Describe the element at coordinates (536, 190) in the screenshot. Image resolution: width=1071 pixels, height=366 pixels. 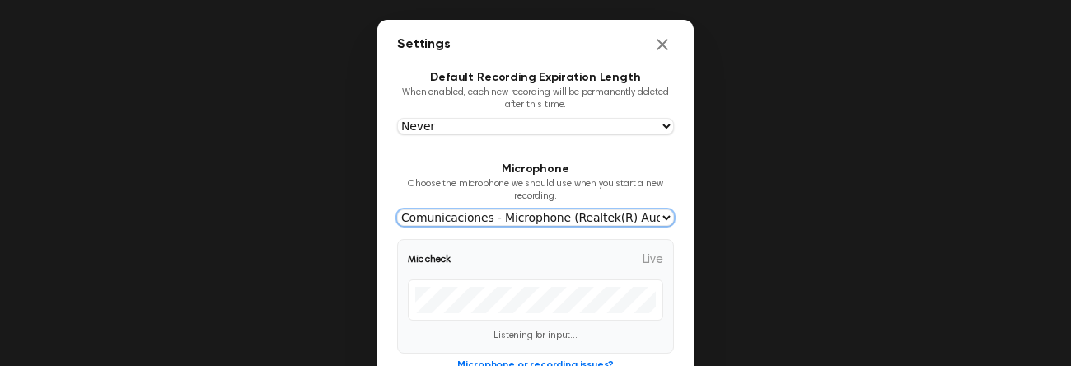
I see `p: Choose the microphone we should use when you start a new recording.` at that location.